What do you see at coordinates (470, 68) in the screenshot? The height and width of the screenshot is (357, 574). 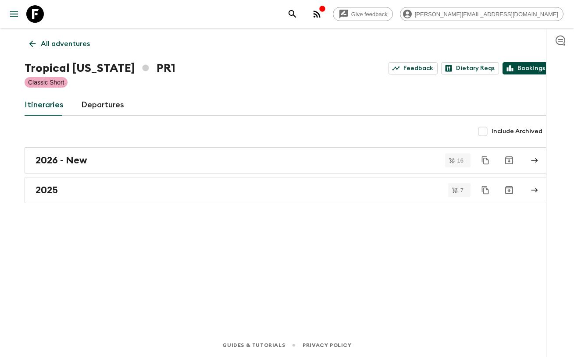 I see `a: Dietary Reqs` at bounding box center [470, 68].